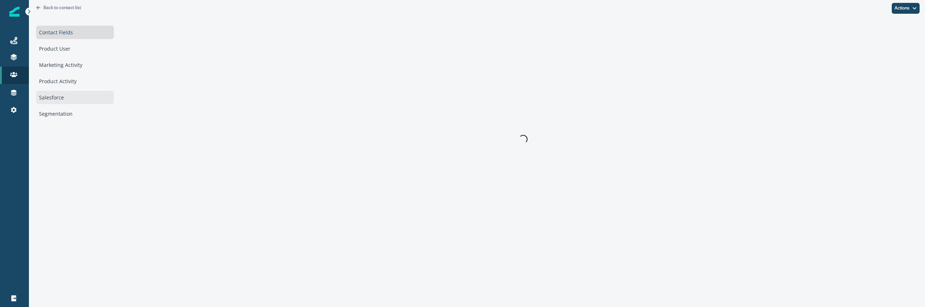 The height and width of the screenshot is (307, 925). I want to click on div: Marketing Activity, so click(75, 65).